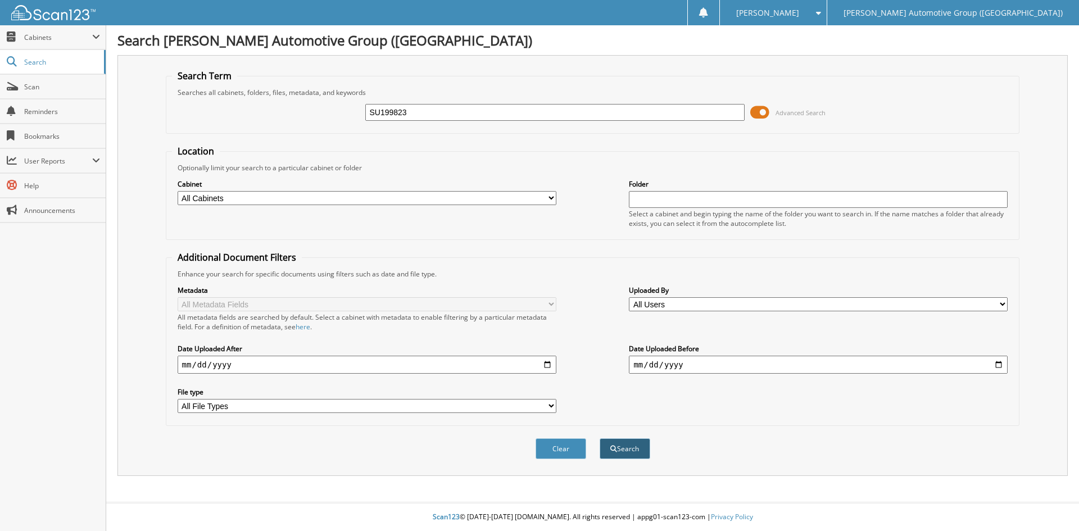 The image size is (1079, 531). Describe the element at coordinates (818, 219) in the screenshot. I see `div: Select a cabinet and begin typing the name of the folder you want to search in. If the name match...` at that location.